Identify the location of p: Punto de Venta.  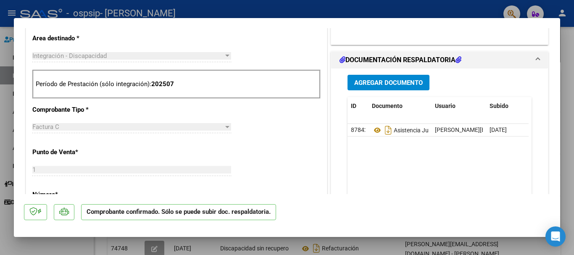
(76, 152).